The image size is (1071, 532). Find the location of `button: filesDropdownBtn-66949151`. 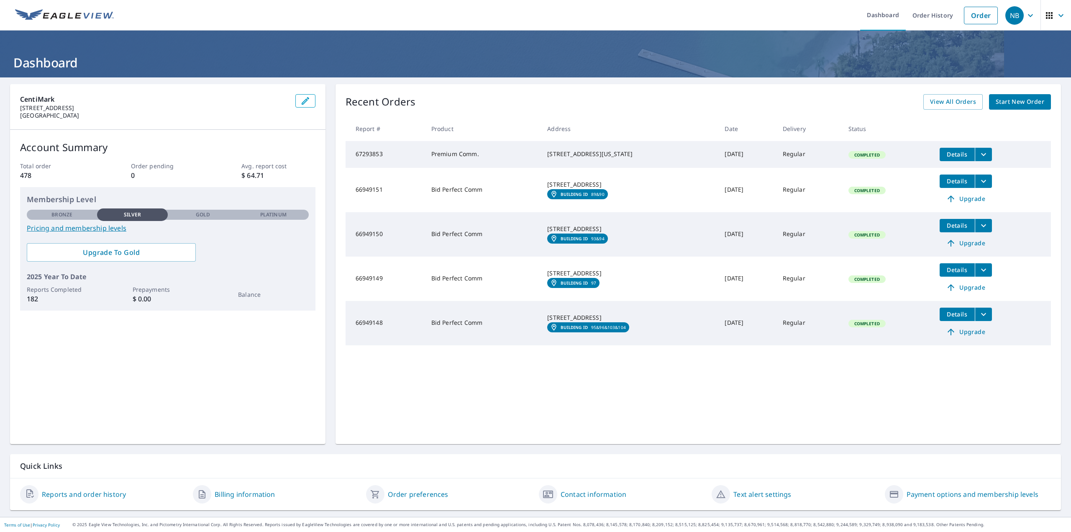

button: filesDropdownBtn-66949151 is located at coordinates (983, 181).